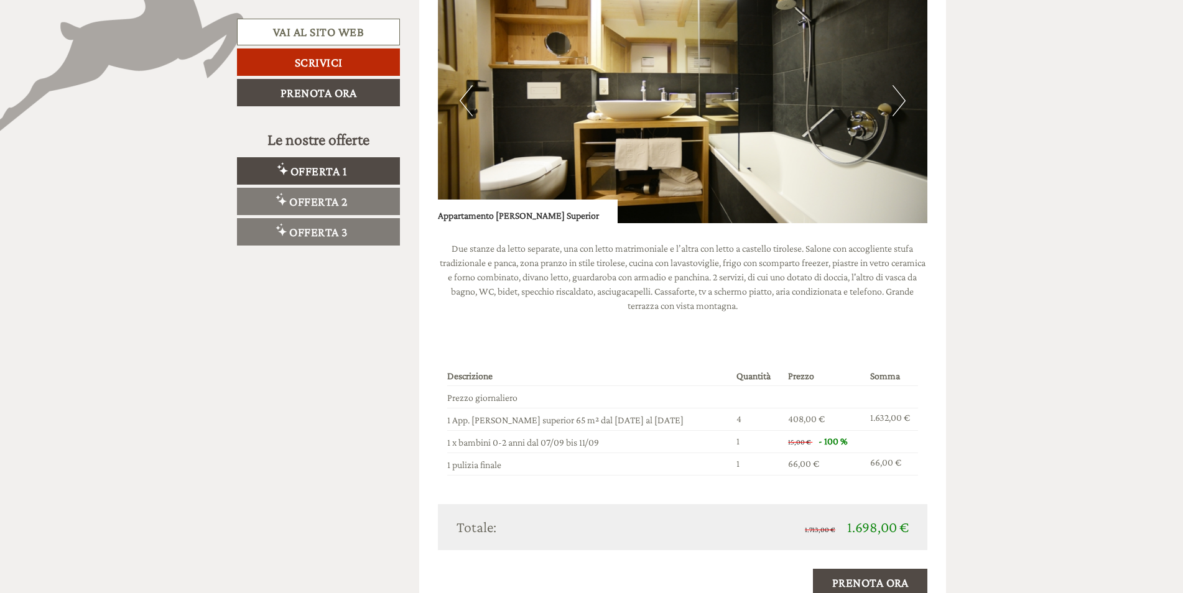  Describe the element at coordinates (589, 442) in the screenshot. I see `td: 1 x bambini 0-2 anni dal 07/09 bis 11/09` at that location.